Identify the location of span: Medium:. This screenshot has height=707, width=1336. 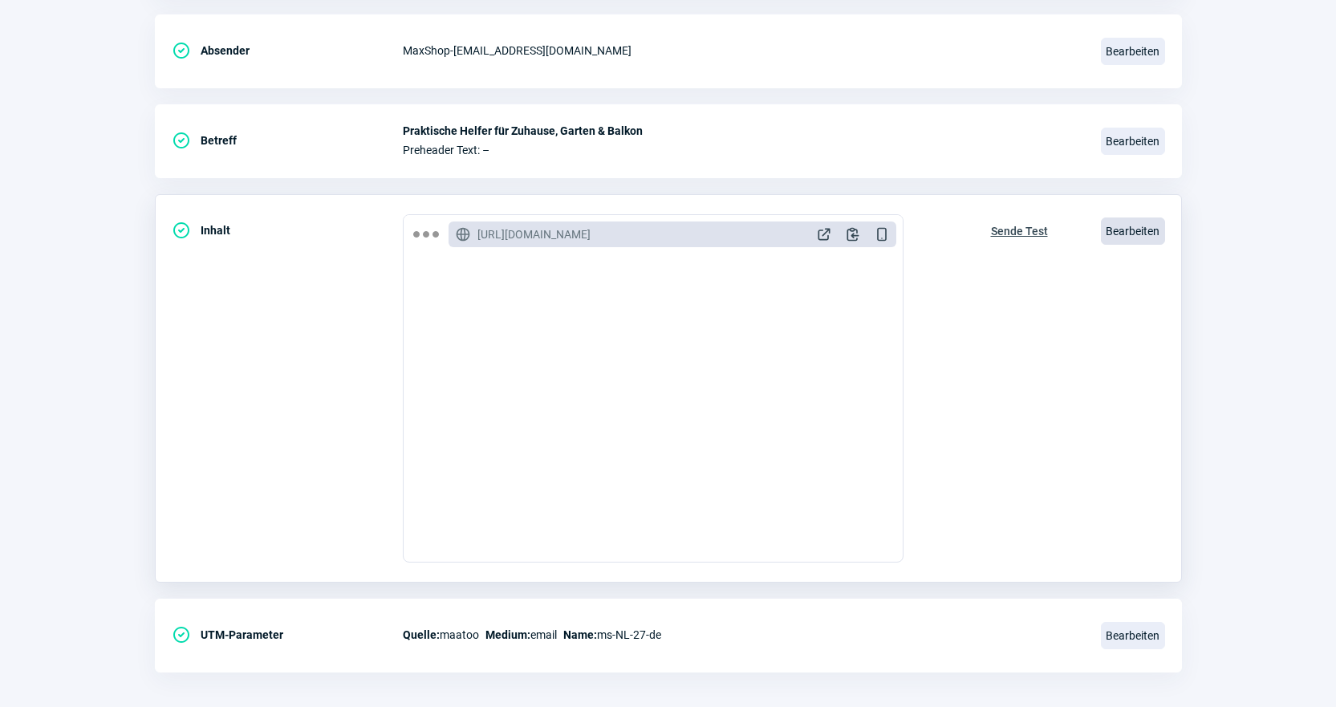
(508, 635).